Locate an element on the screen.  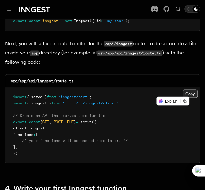
code: app is located at coordinates (35, 53).